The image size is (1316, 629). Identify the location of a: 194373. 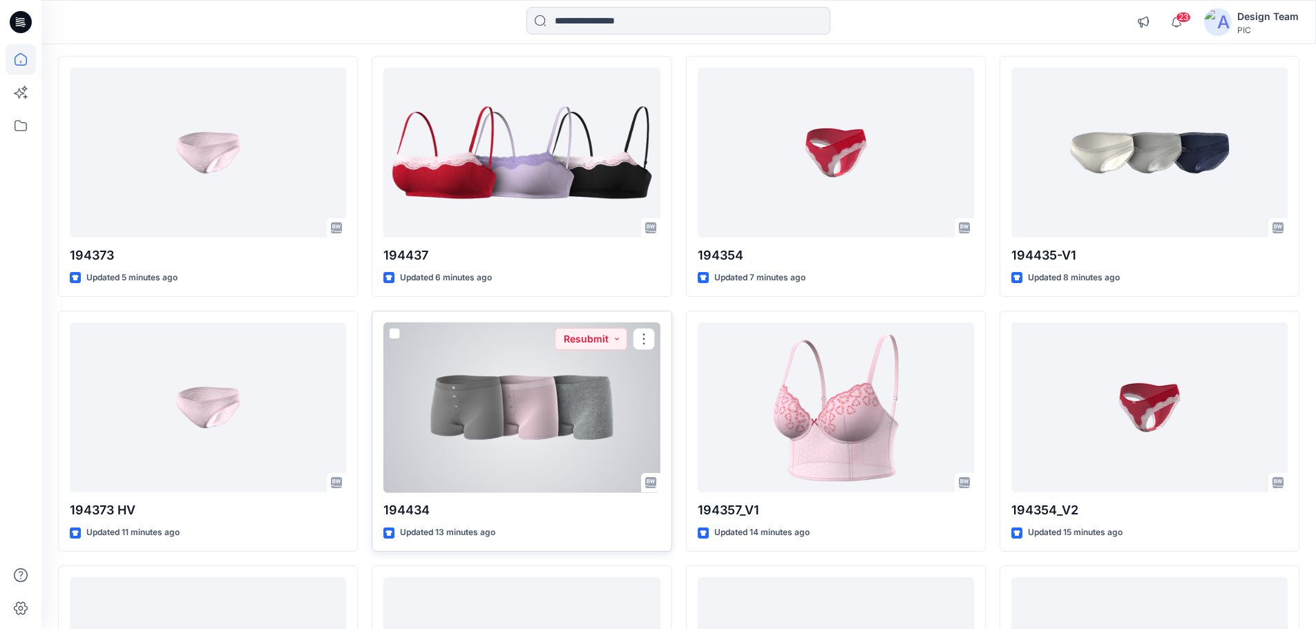
(208, 153).